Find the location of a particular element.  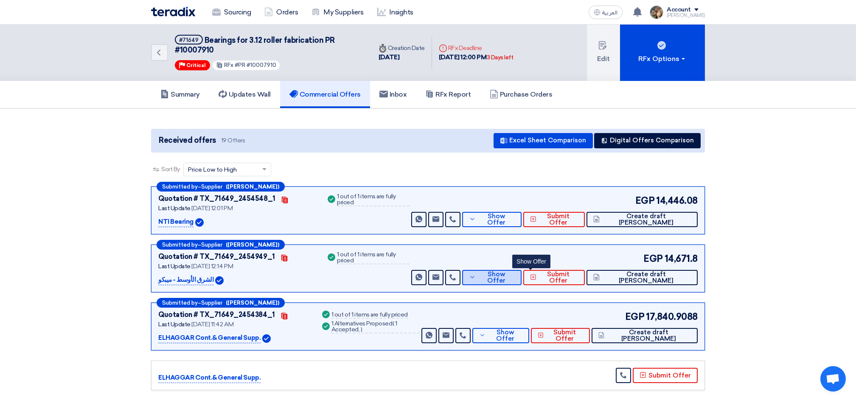

a: Insights is located at coordinates (395, 12).